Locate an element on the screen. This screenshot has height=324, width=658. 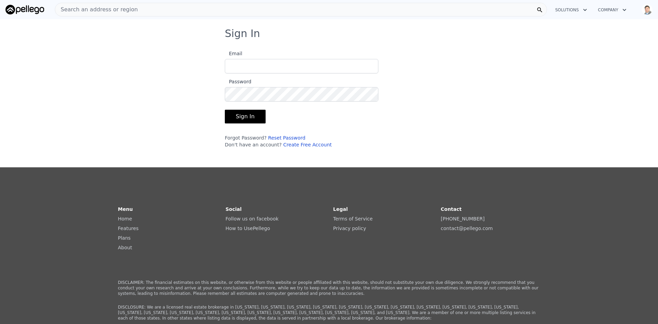
a: Terms of Service is located at coordinates (353, 219).